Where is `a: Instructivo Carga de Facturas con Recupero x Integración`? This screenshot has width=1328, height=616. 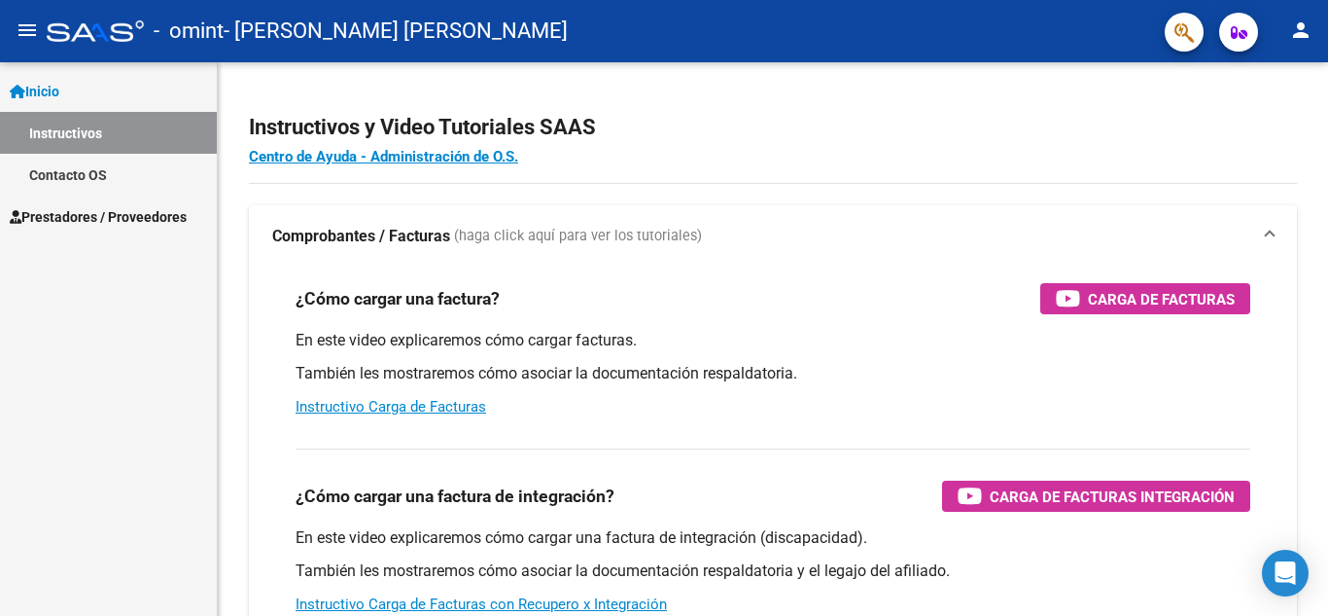 a: Instructivo Carga de Facturas con Recupero x Integración is located at coordinates (481, 604).